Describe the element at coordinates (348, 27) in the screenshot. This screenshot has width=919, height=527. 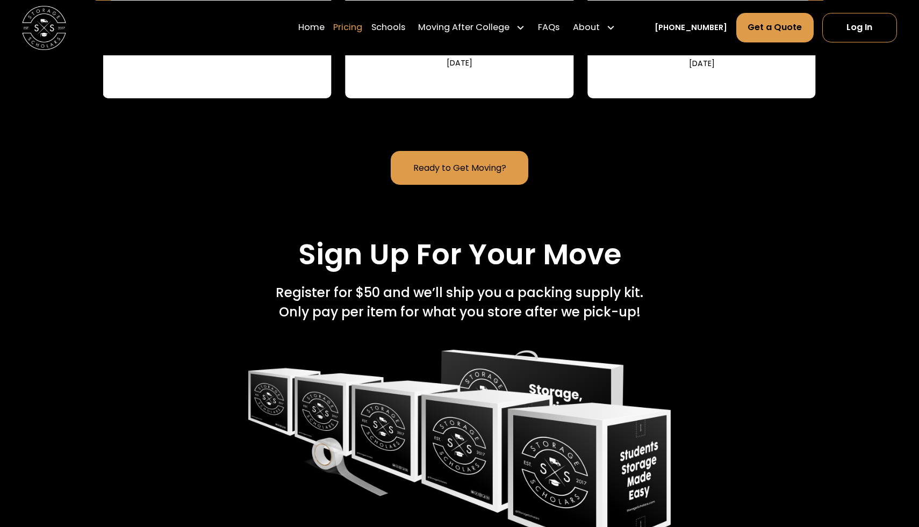
I see `a: Pricing` at that location.